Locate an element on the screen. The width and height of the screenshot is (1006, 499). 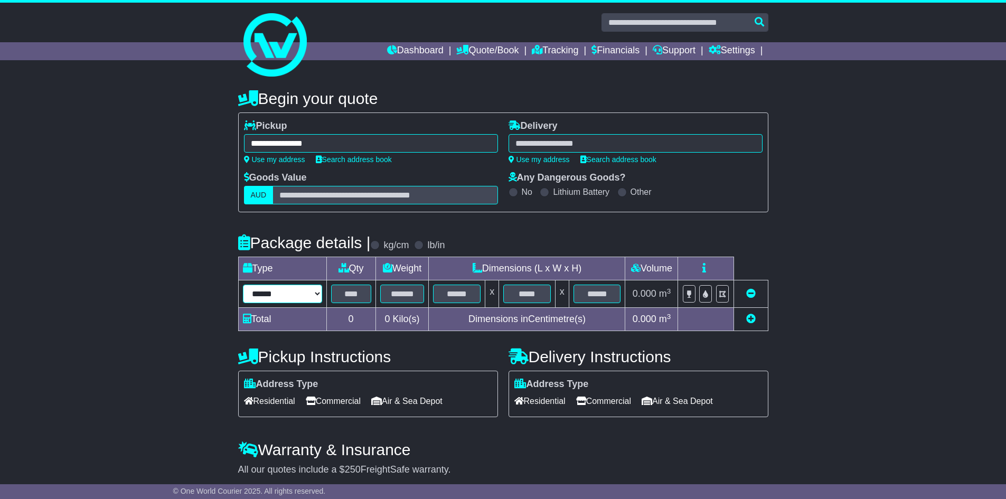
h4: Package details | is located at coordinates (304, 242).